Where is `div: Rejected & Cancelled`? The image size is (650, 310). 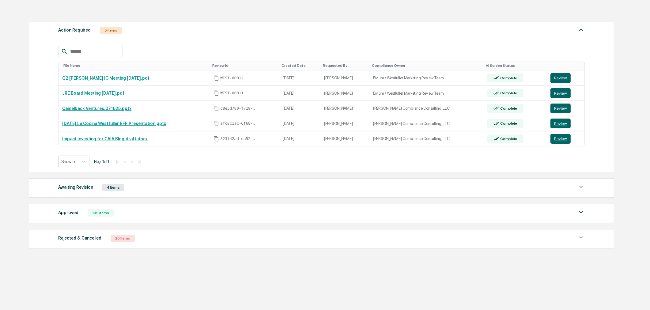 div: Rejected & Cancelled is located at coordinates (80, 238).